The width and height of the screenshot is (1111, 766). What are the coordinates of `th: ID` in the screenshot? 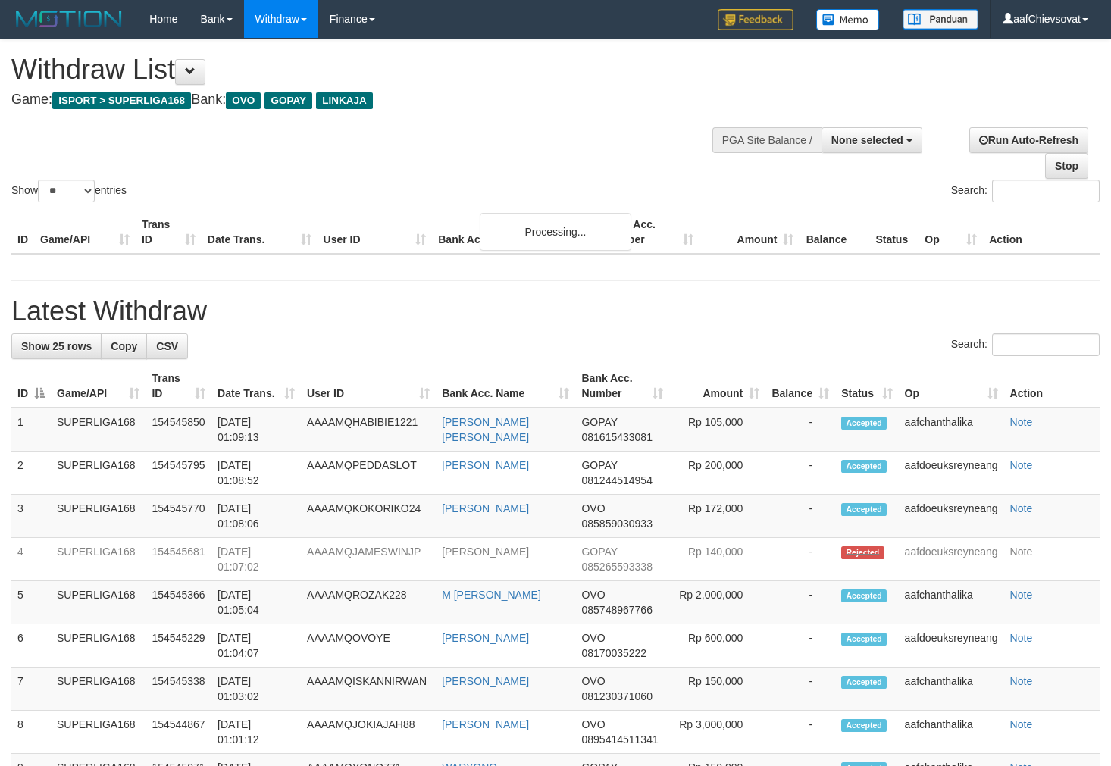 It's located at (23, 232).